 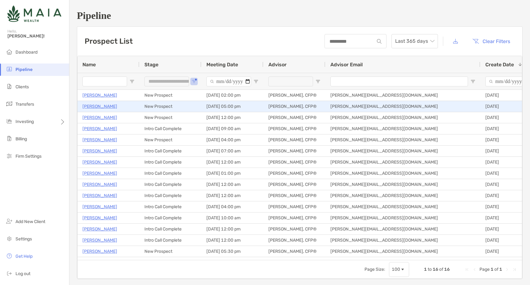 I want to click on div: Page Size:, so click(x=375, y=269).